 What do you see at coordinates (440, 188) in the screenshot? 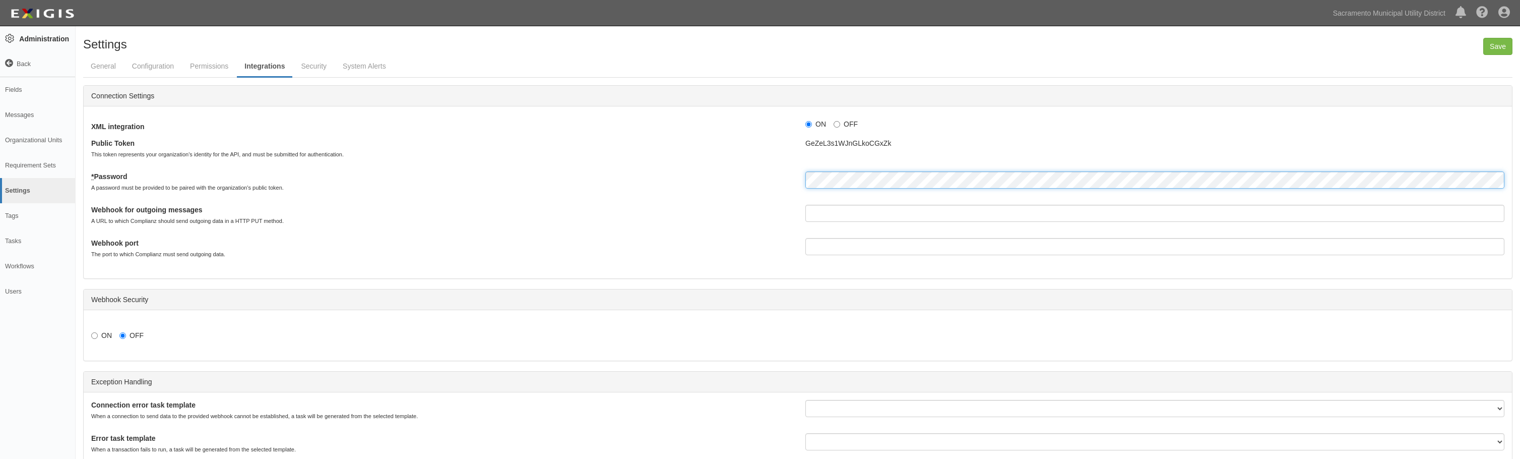
I see `div: A password must be provided to be paired with the organization's public token.` at bounding box center [440, 188].